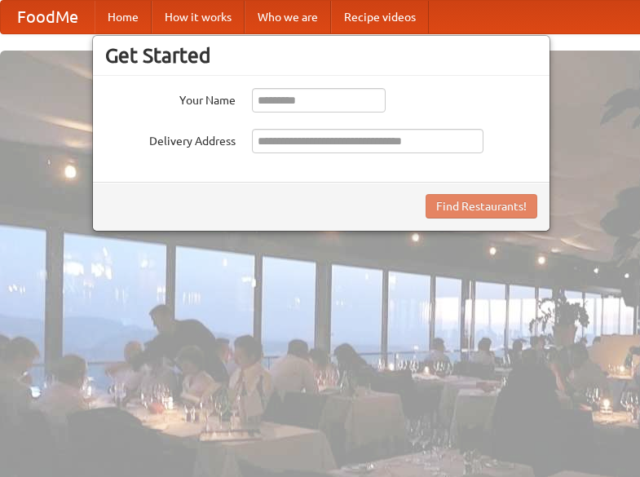 The image size is (640, 477). Describe the element at coordinates (321, 55) in the screenshot. I see `h3: Get Started` at that location.